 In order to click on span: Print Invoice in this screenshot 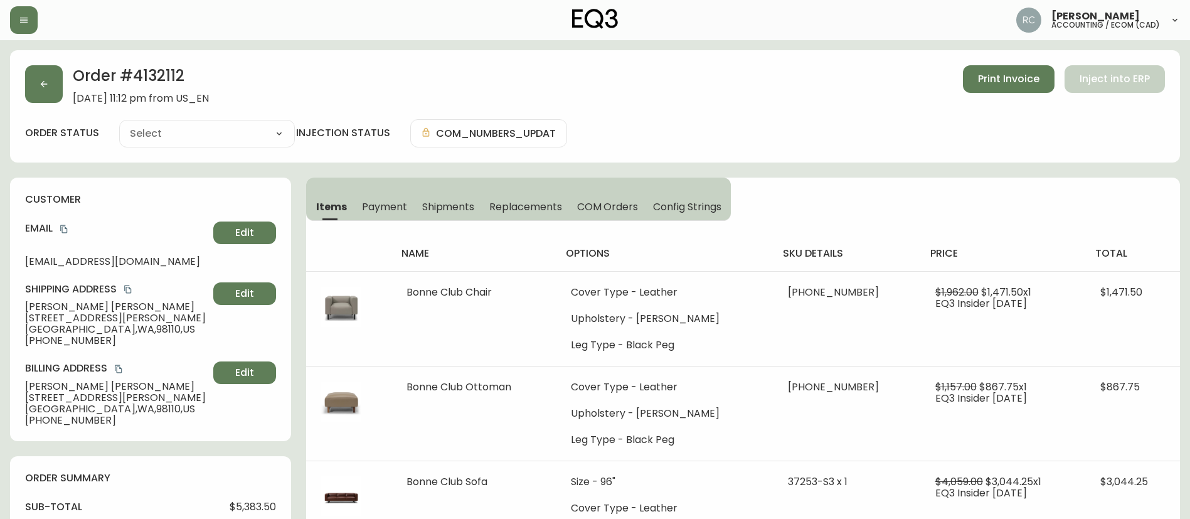, I will do `click(1009, 79)`.